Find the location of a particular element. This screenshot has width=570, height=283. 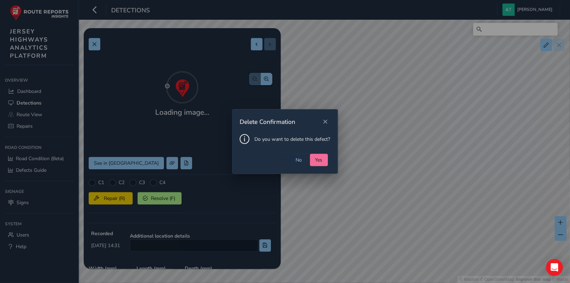

span: Do you want to delete this defect? is located at coordinates (292, 139).